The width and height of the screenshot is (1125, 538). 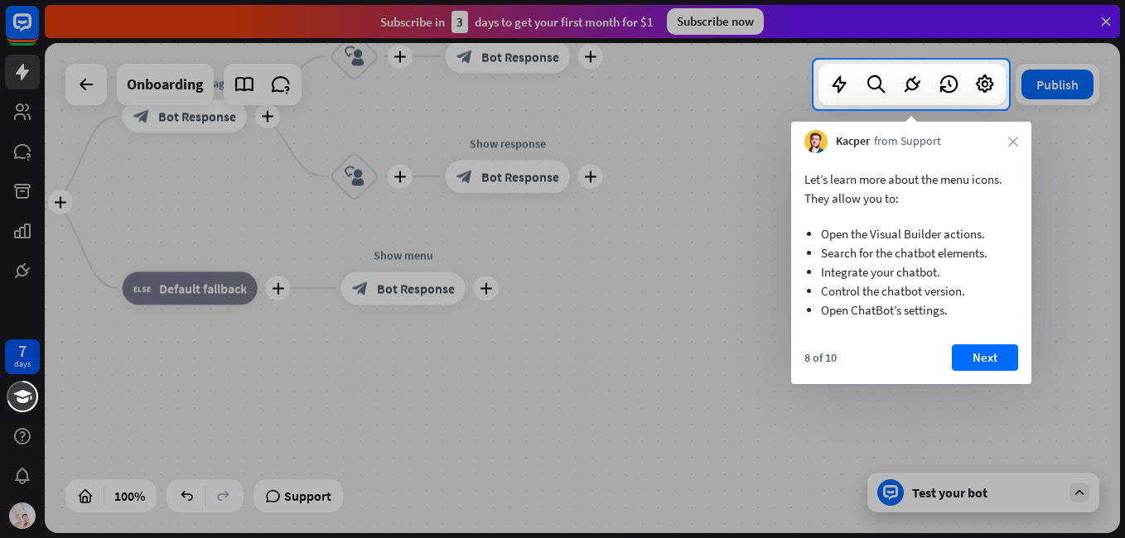 I want to click on div: 8 of 10, so click(x=820, y=358).